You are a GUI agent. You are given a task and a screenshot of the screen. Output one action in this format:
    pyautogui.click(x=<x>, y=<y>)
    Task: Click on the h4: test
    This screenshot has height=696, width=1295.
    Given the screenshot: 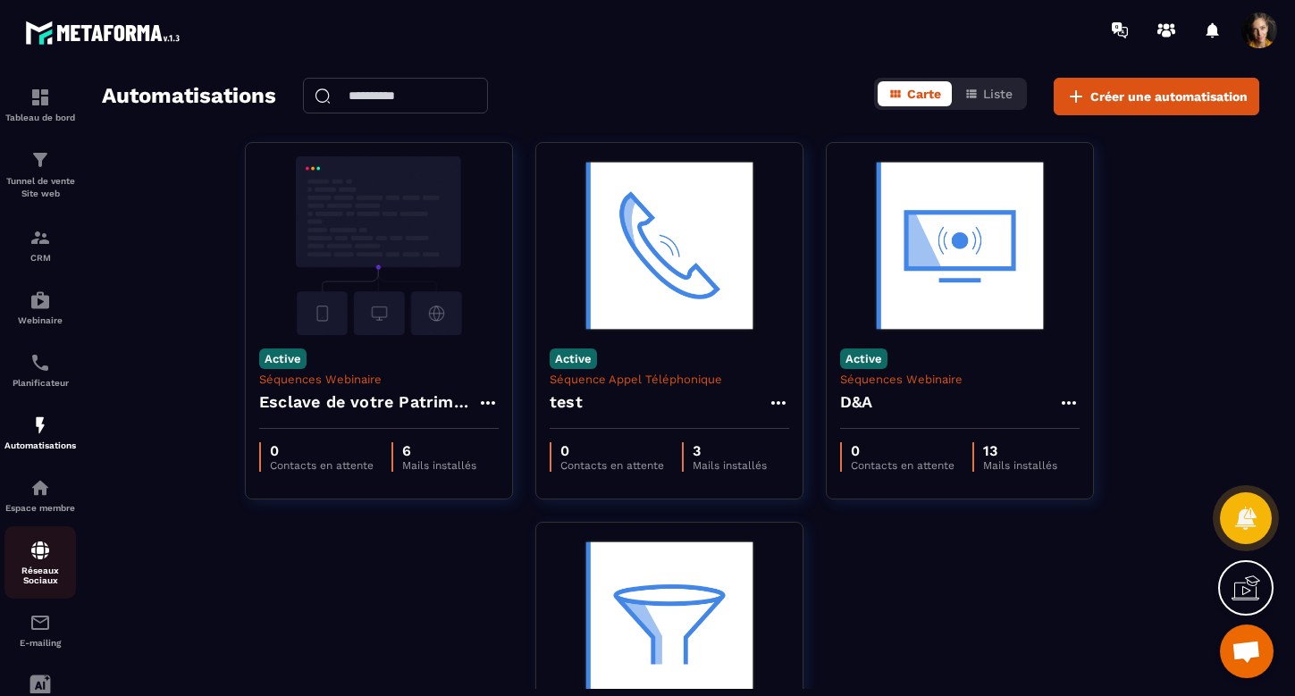 What is the action you would take?
    pyautogui.click(x=566, y=402)
    